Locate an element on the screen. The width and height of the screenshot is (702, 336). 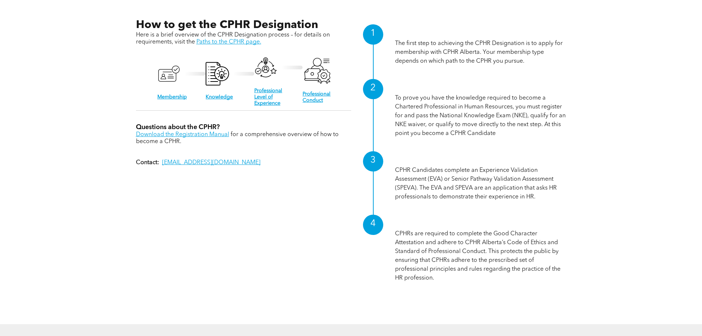
p: CPHRs are required to complete the Good Character Attestation and adhere to CPHR Alberta’s Code o... is located at coordinates (481, 256).